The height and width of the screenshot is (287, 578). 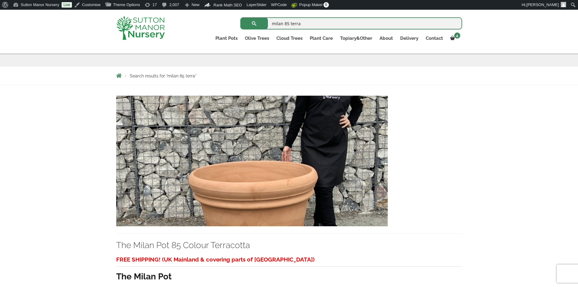 What do you see at coordinates (321, 38) in the screenshot?
I see `a: Plant Care` at bounding box center [321, 38].